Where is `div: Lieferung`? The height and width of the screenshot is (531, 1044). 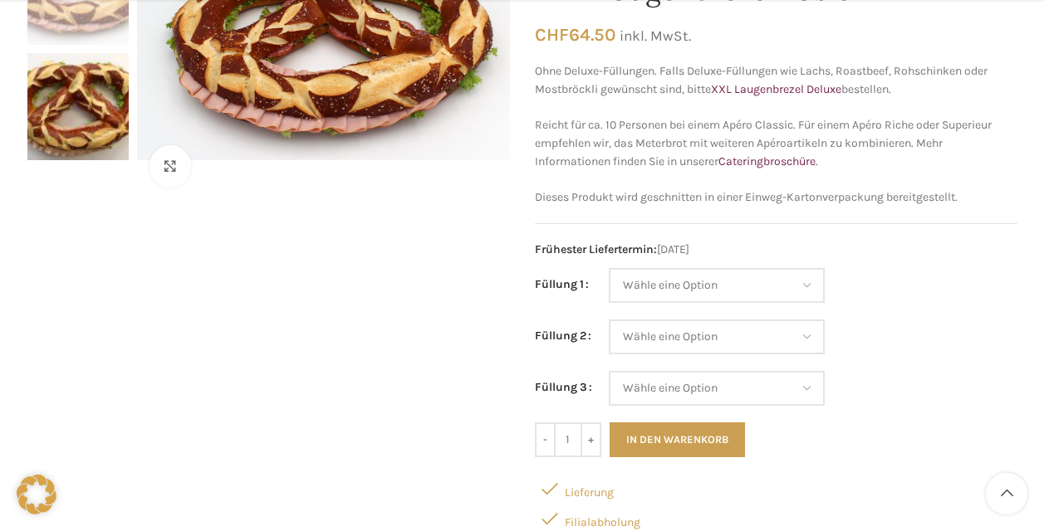 div: Lieferung is located at coordinates (776, 489).